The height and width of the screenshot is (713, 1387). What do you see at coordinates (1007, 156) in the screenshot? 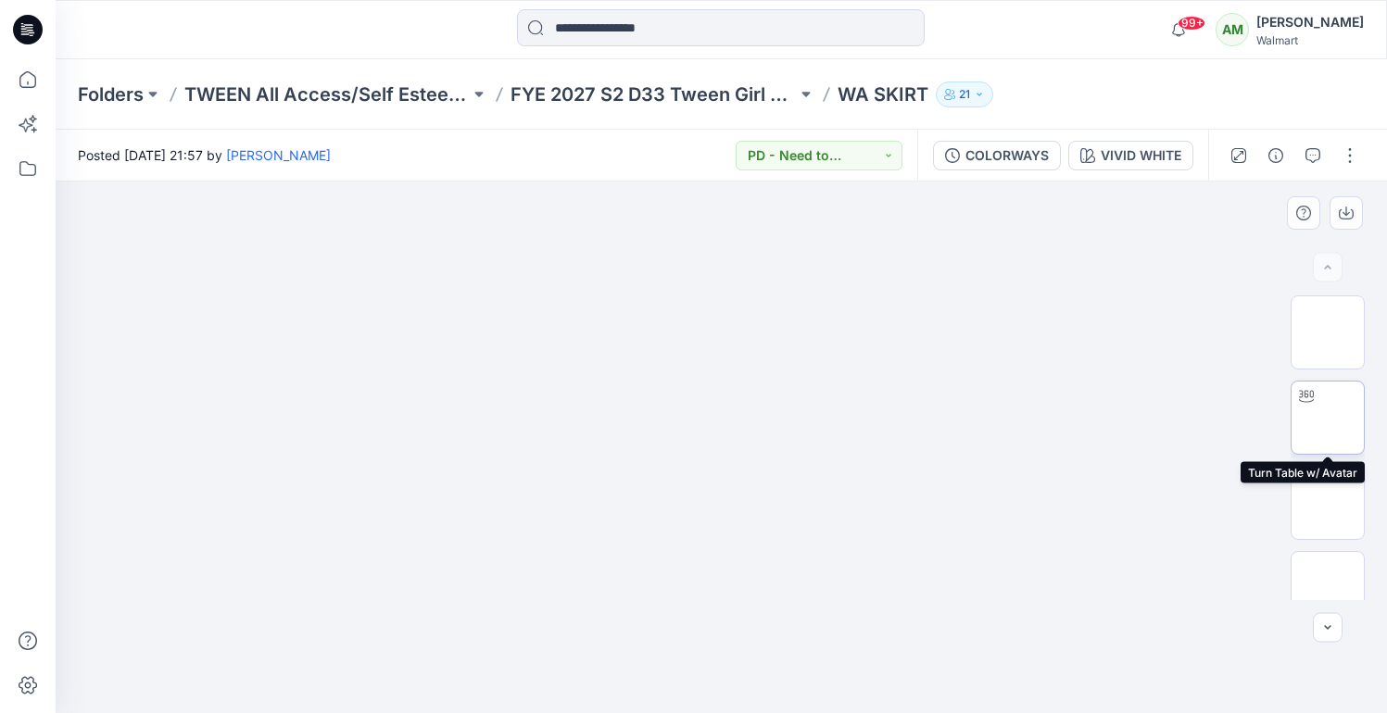
I see `div: COLORWAYS` at bounding box center [1007, 156].